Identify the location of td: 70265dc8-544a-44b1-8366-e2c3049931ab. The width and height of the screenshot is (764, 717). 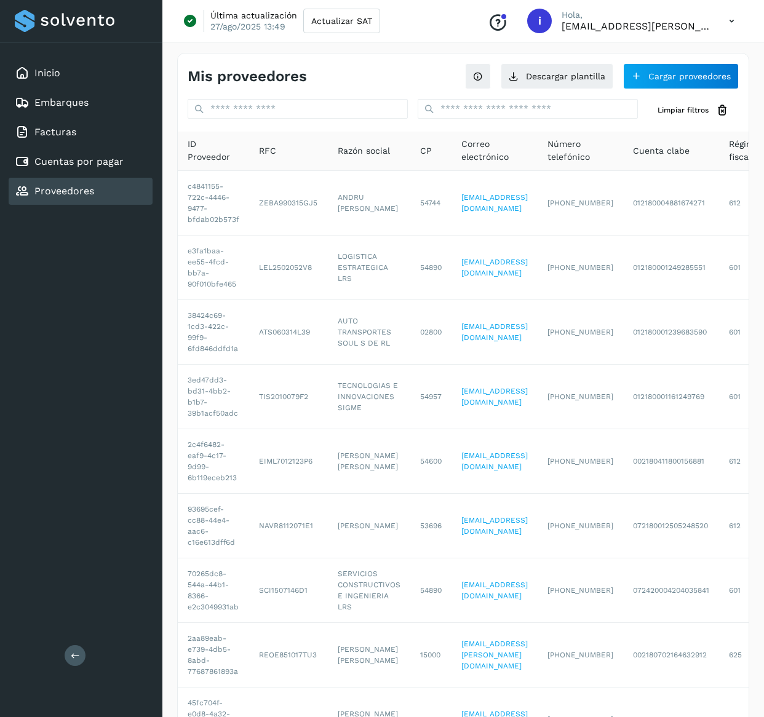
(213, 590).